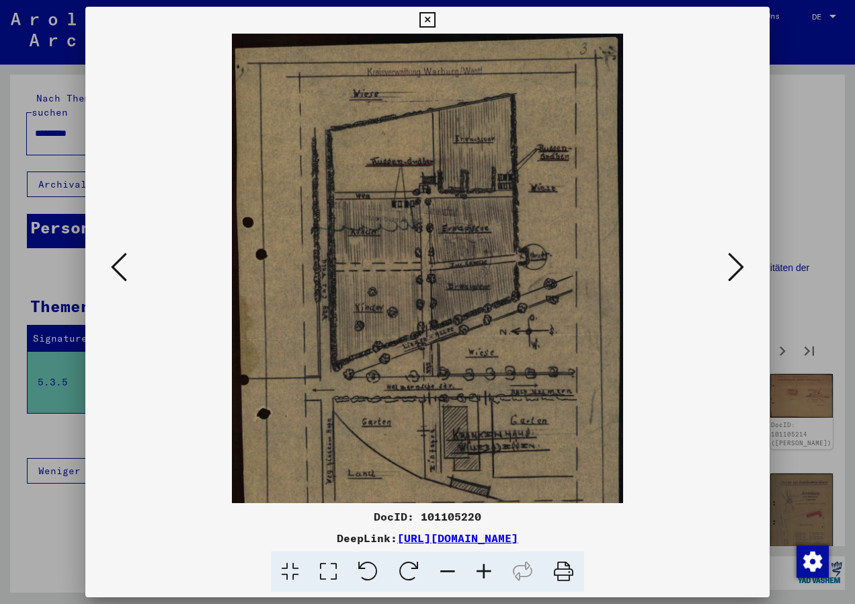  I want to click on div: DocID: 101105220, so click(428, 516).